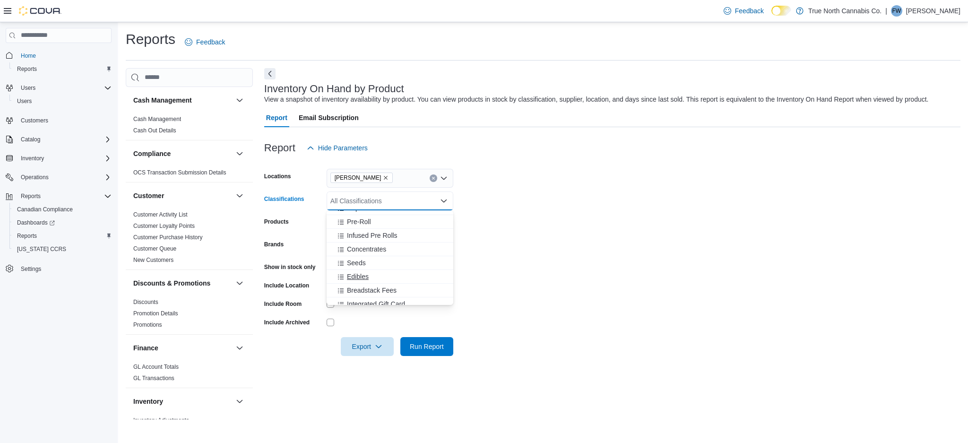 The width and height of the screenshot is (968, 443). What do you see at coordinates (390, 263) in the screenshot?
I see `button: Seeds` at bounding box center [390, 263].